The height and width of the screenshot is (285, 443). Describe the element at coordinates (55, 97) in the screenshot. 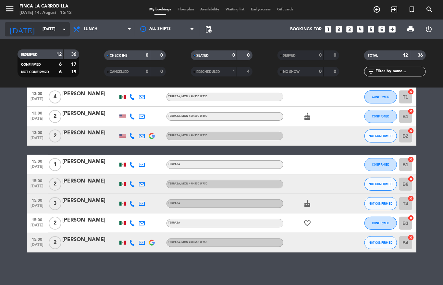

I see `span: 4` at that location.